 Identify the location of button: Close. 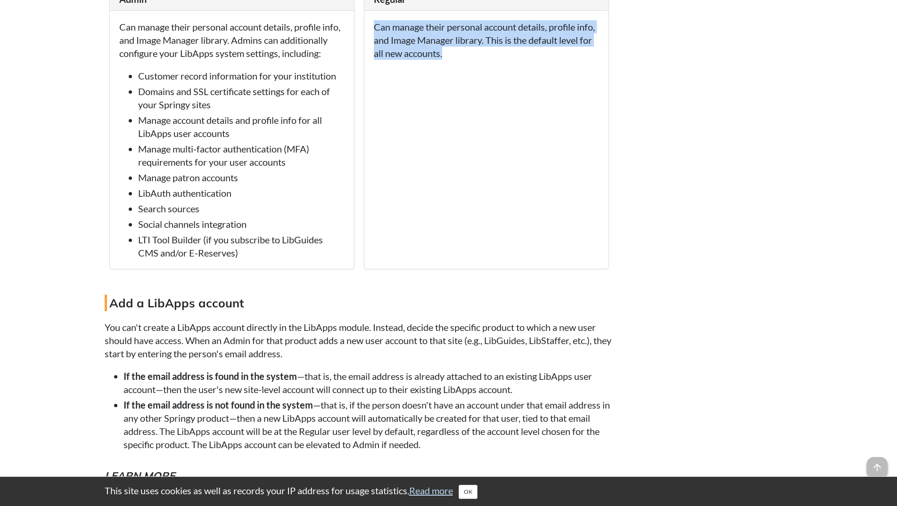
(468, 492).